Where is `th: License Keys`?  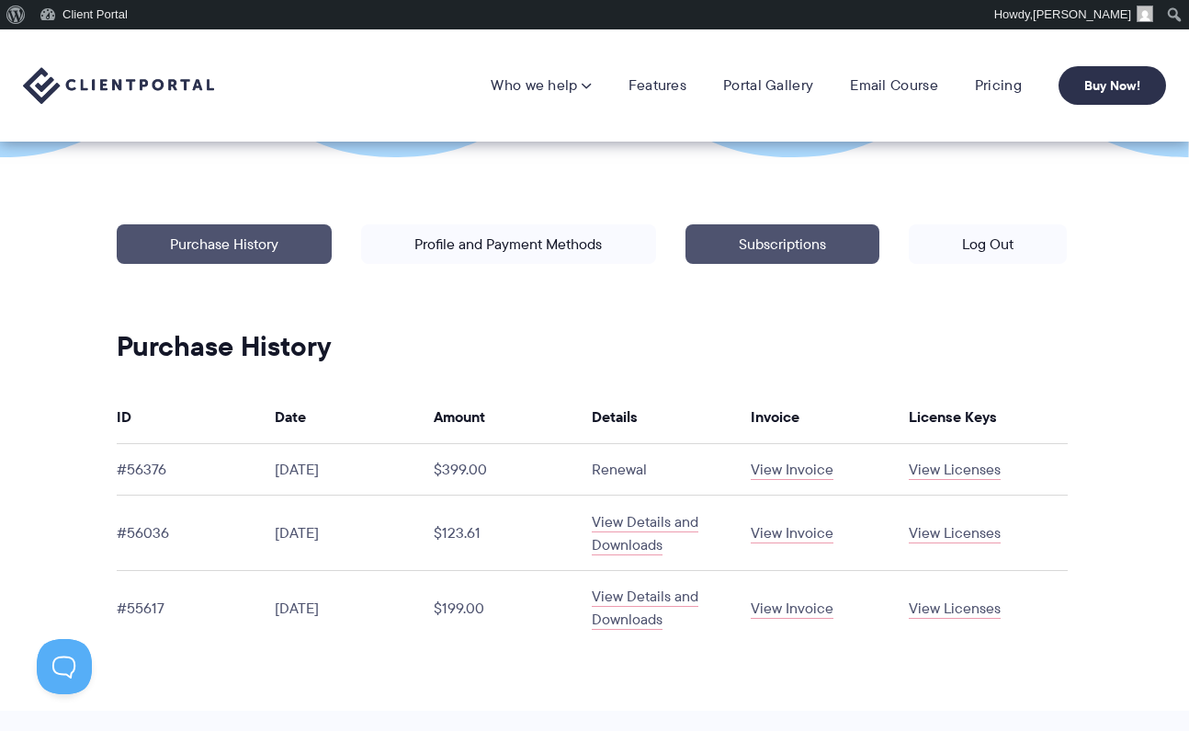 th: License Keys is located at coordinates (988, 416).